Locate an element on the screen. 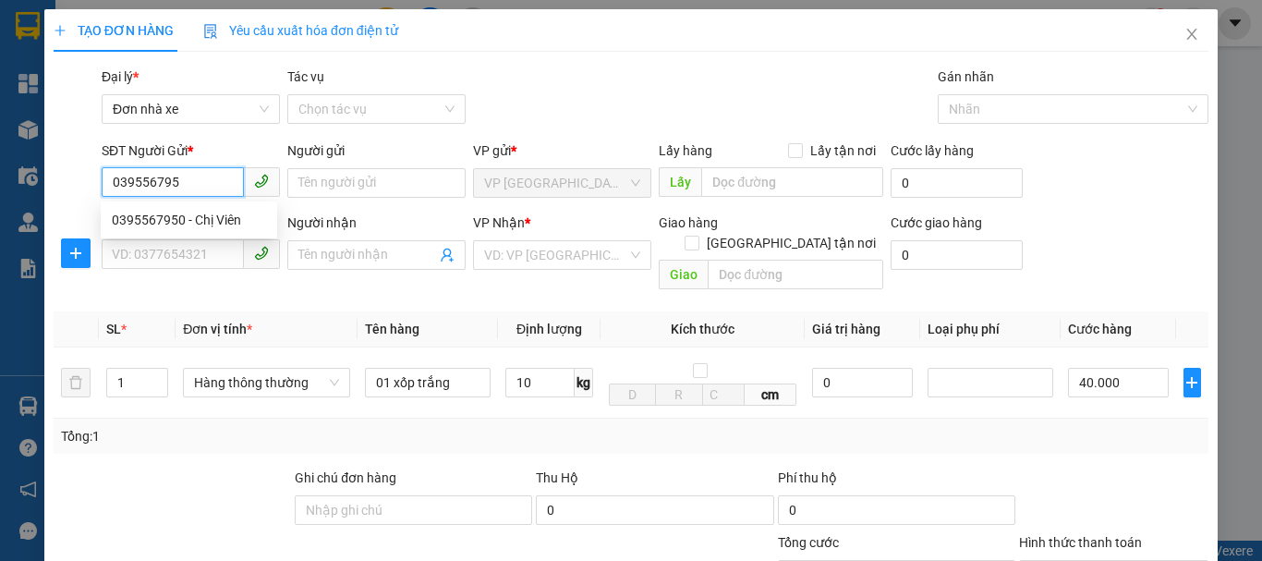  label: Tác vụ is located at coordinates (306, 77).